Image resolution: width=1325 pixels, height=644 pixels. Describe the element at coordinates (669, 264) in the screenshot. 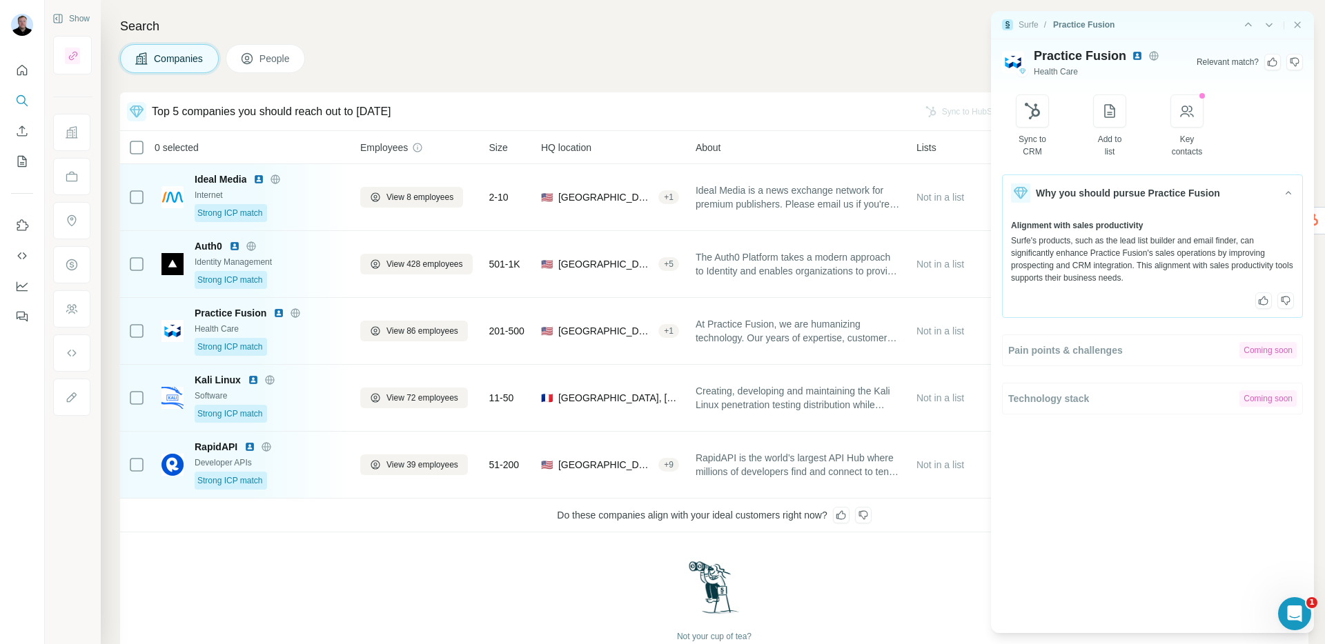

I see `div: + 5` at that location.